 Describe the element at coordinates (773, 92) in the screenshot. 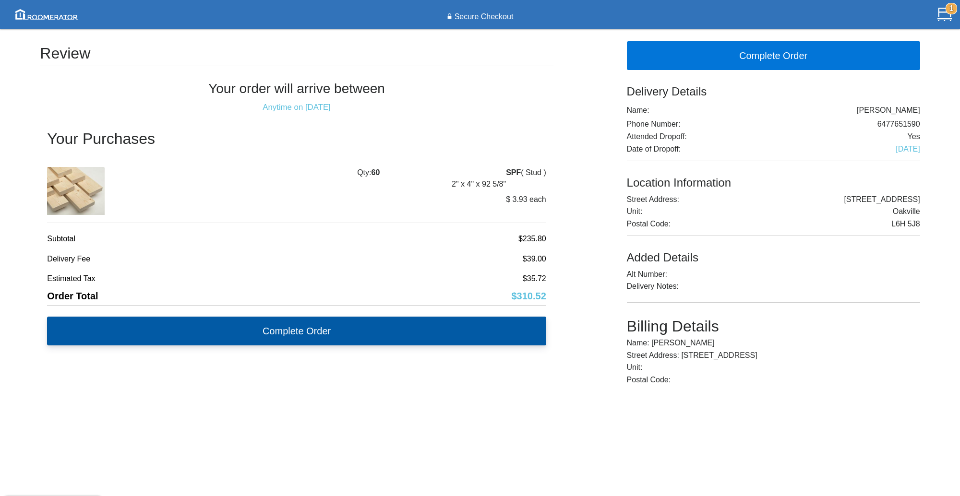

I see `h4: Delivery Details` at that location.